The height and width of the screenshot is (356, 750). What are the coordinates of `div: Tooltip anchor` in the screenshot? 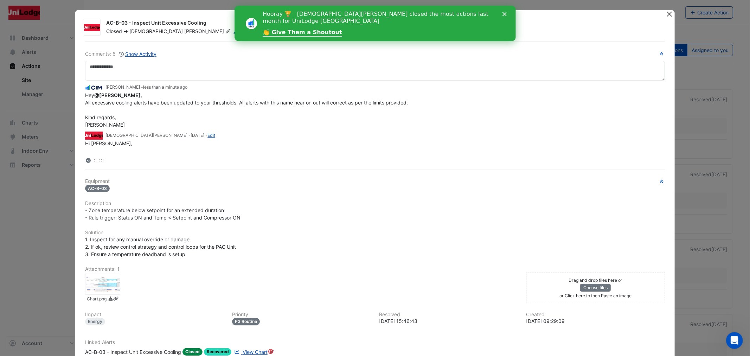 It's located at (271, 351).